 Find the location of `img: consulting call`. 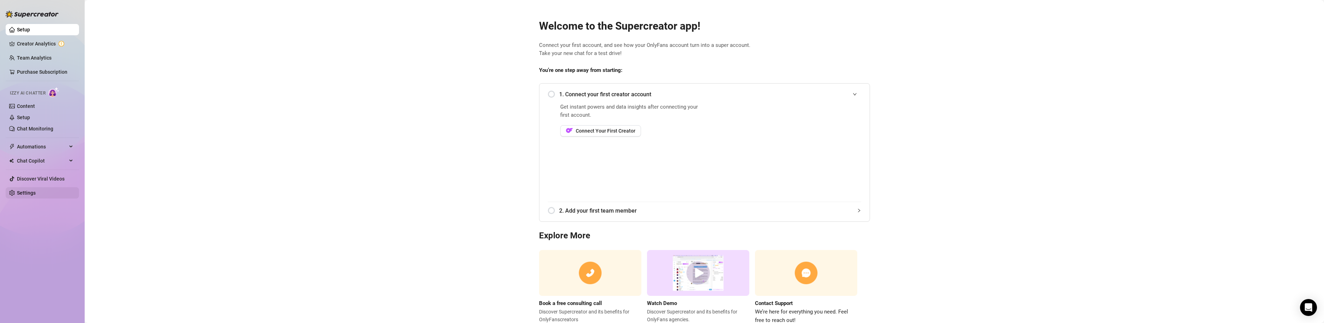

img: consulting call is located at coordinates (590, 273).